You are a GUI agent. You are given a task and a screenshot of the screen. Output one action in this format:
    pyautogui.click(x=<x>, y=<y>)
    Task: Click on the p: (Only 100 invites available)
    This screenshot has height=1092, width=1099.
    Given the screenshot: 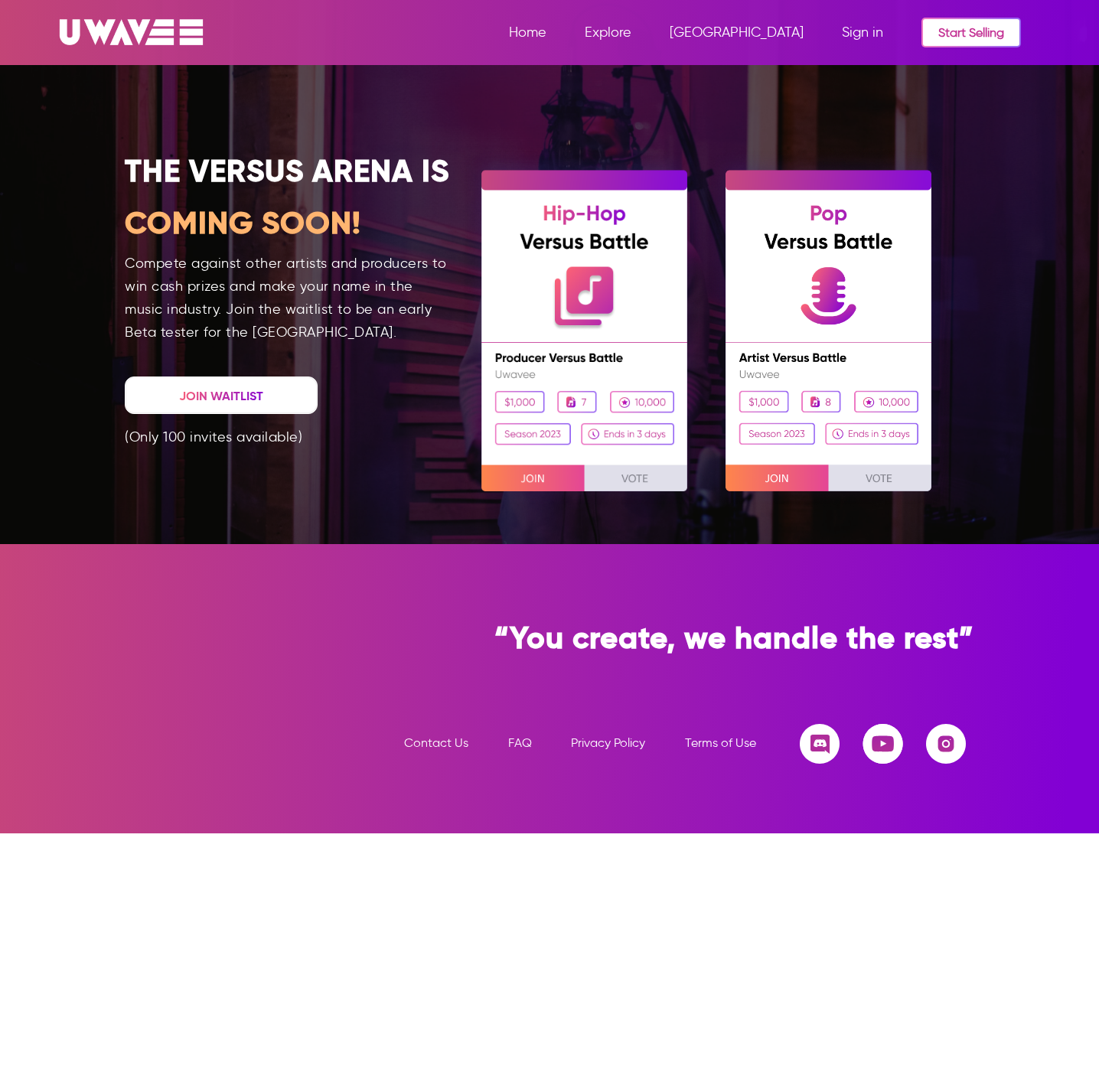 What is the action you would take?
    pyautogui.click(x=288, y=430)
    